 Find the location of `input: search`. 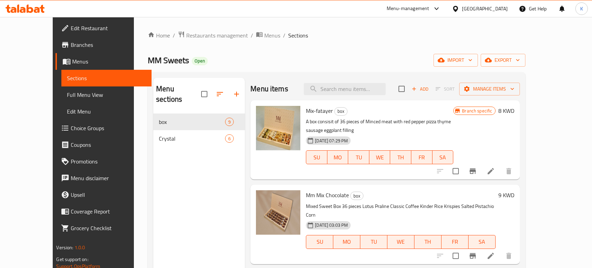

input: search is located at coordinates (345, 89).